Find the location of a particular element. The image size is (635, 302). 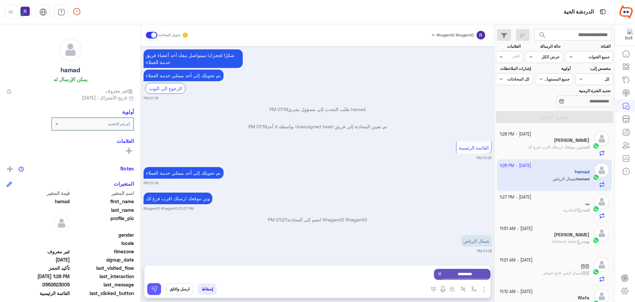

button: Trigger scenario is located at coordinates (463, 288).